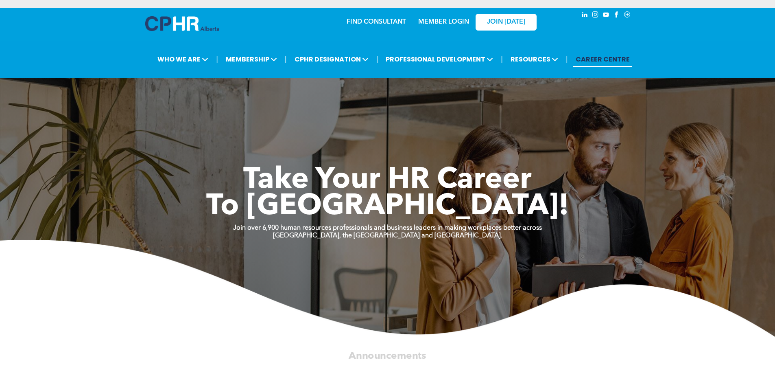  What do you see at coordinates (332, 59) in the screenshot?
I see `span: CPHR DESIGNATION` at bounding box center [332, 59].